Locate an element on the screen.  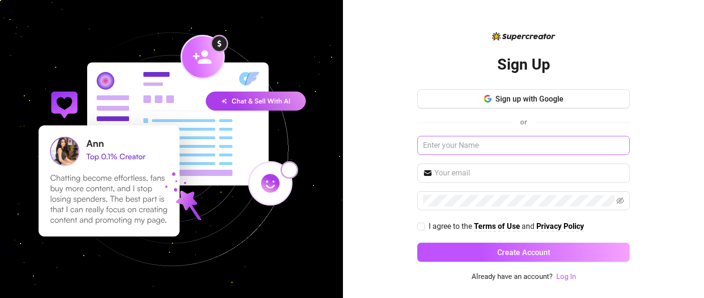
strong: Privacy Policy is located at coordinates (560, 226).